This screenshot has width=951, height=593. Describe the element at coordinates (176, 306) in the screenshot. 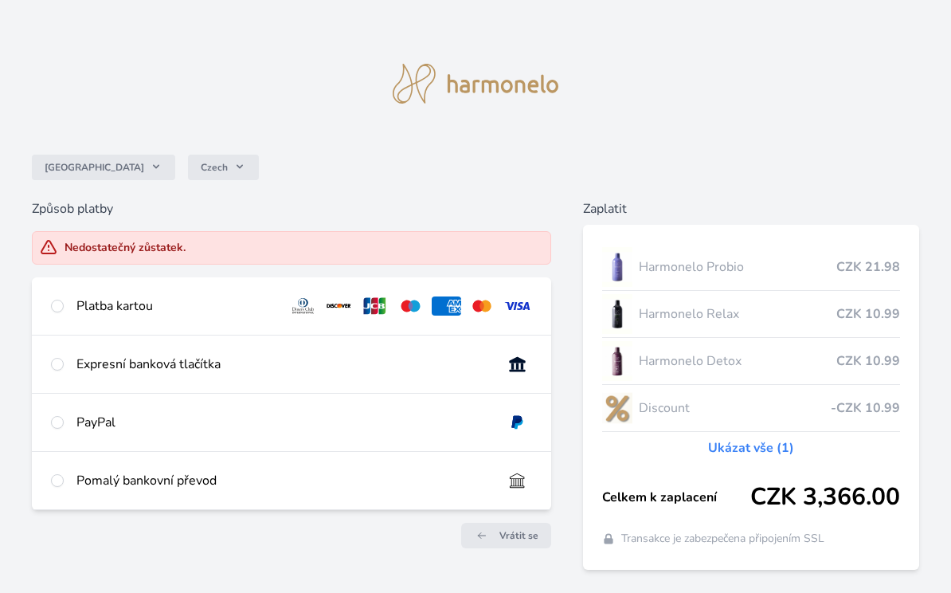

I see `div: Platba kartou` at that location.